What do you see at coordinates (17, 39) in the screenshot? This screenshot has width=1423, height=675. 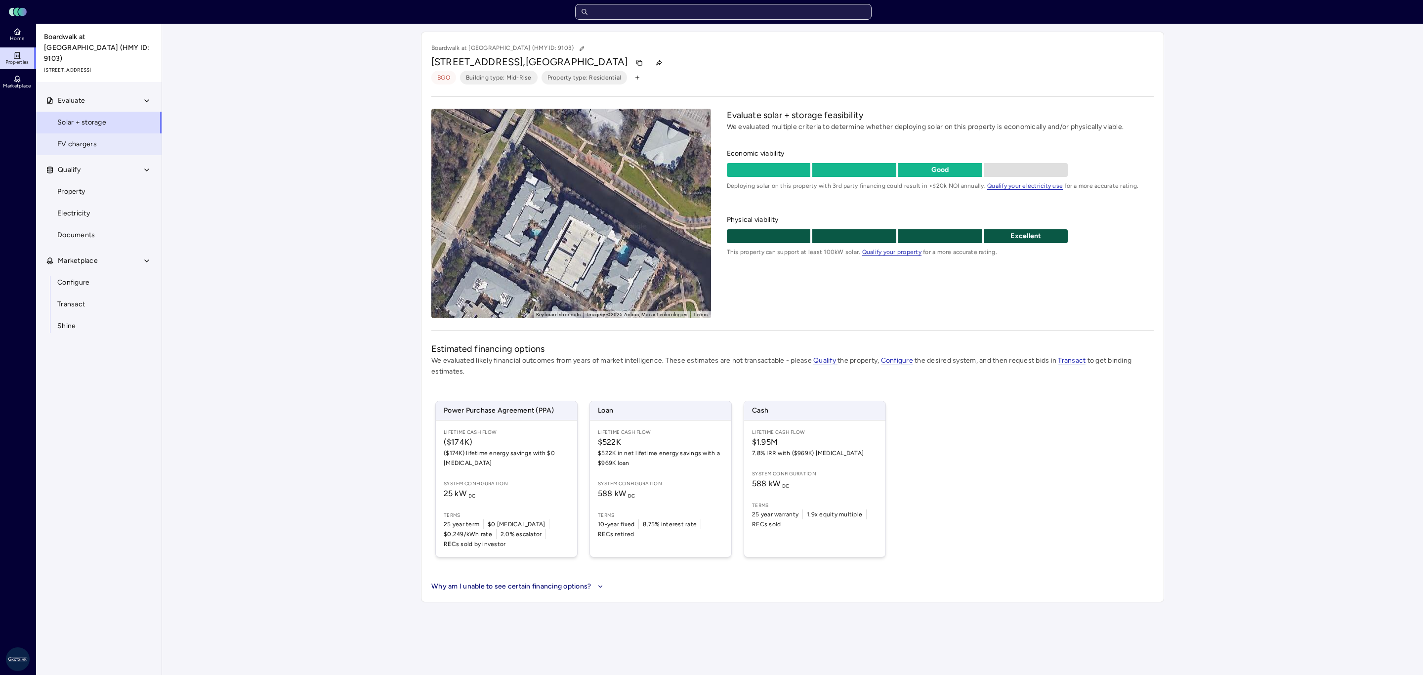 I see `span: Home` at bounding box center [17, 39].